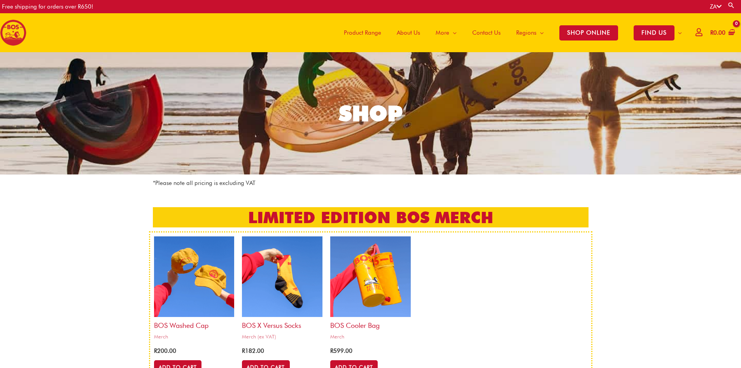 The height and width of the screenshot is (368, 741). What do you see at coordinates (409, 33) in the screenshot?
I see `span: About Us` at bounding box center [409, 33].